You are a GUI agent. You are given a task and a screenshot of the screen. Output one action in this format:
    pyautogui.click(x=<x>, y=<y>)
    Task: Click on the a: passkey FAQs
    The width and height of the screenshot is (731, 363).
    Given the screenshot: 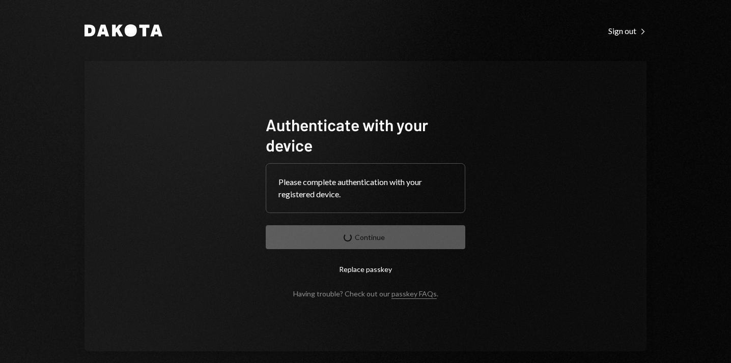 What is the action you would take?
    pyautogui.click(x=414, y=294)
    